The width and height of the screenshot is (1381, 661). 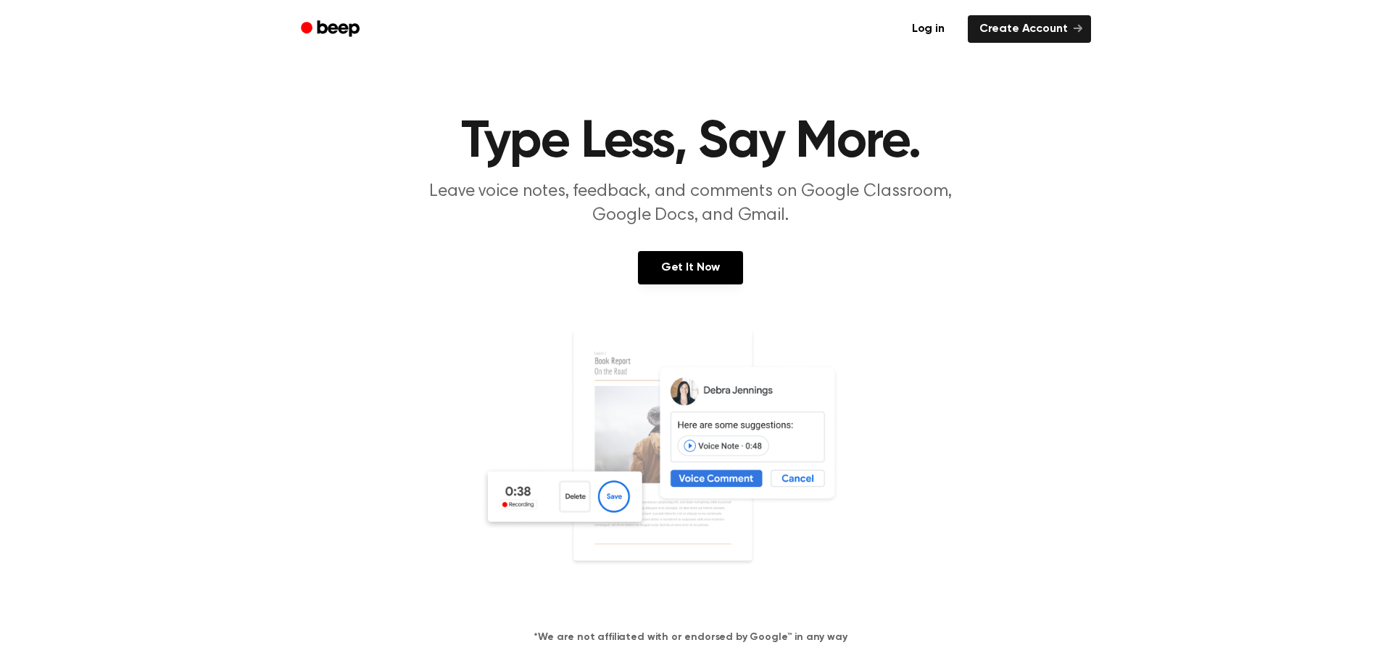 What do you see at coordinates (691, 204) in the screenshot?
I see `p: Leave voice notes, feedback, and comments on Google Classroom, Google Docs, and Gmail.` at bounding box center [691, 204].